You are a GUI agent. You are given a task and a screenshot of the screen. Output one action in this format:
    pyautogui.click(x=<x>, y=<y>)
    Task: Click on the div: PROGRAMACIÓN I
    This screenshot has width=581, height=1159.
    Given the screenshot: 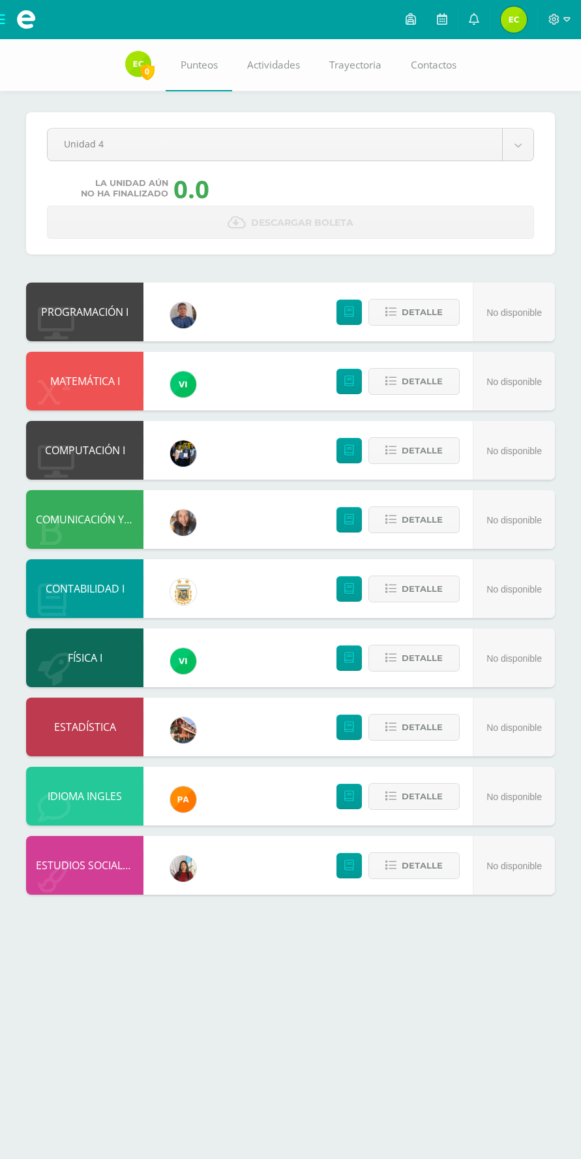 What is the action you would take?
    pyautogui.click(x=85, y=312)
    